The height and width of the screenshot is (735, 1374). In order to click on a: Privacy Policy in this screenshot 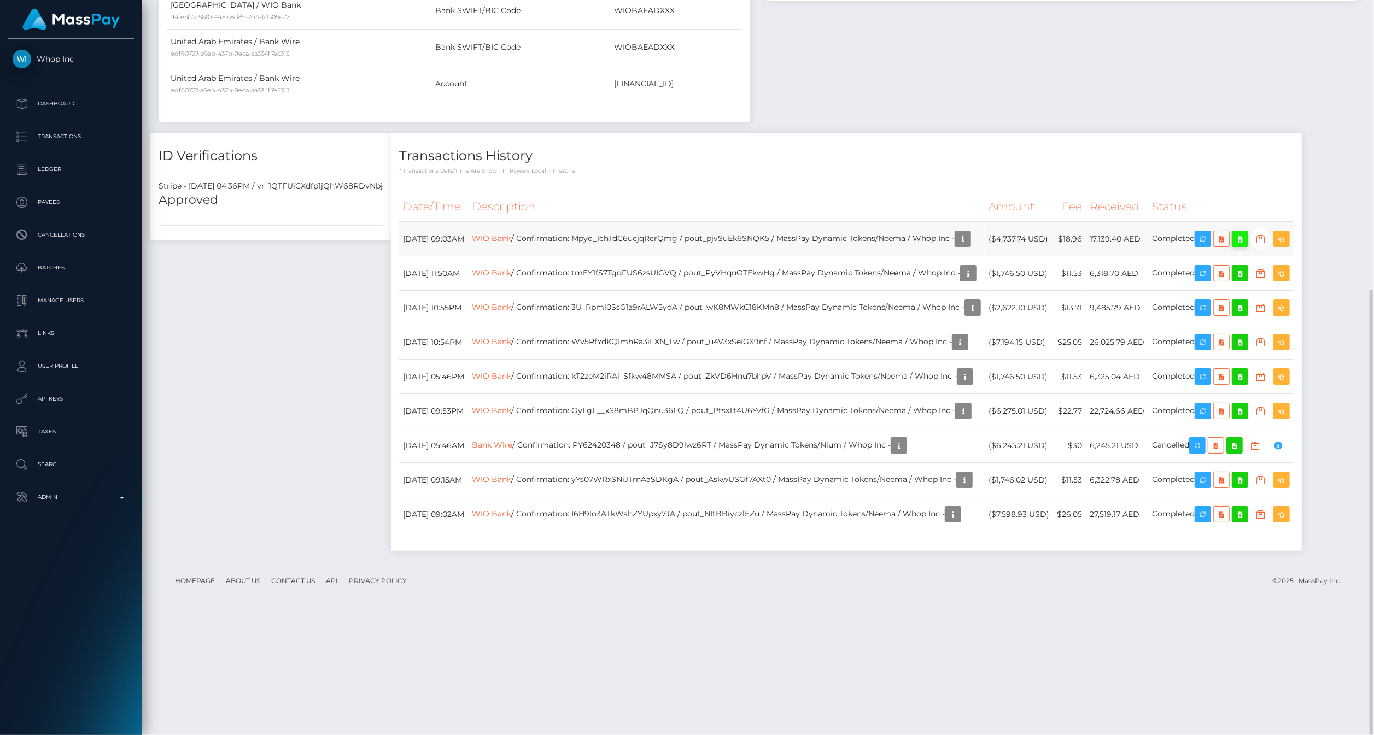, I will do `click(378, 581)`.